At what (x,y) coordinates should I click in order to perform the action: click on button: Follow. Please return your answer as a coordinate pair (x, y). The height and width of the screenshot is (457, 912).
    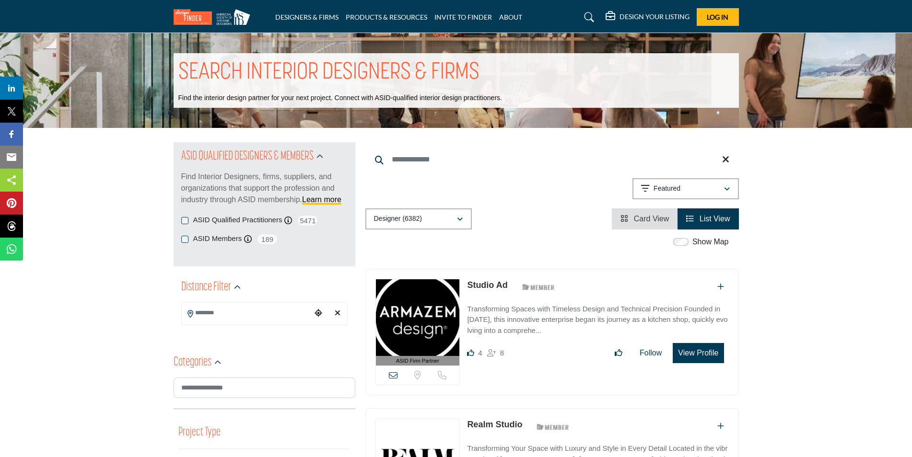
    Looking at the image, I should click on (650, 353).